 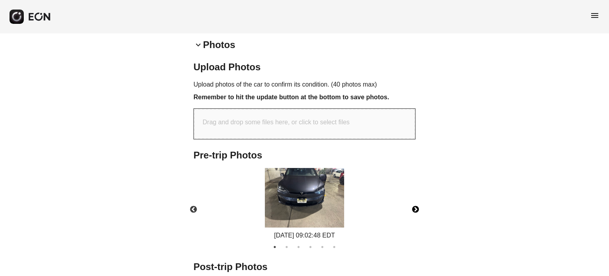 I want to click on h2: Pre-trip Photos, so click(x=305, y=155).